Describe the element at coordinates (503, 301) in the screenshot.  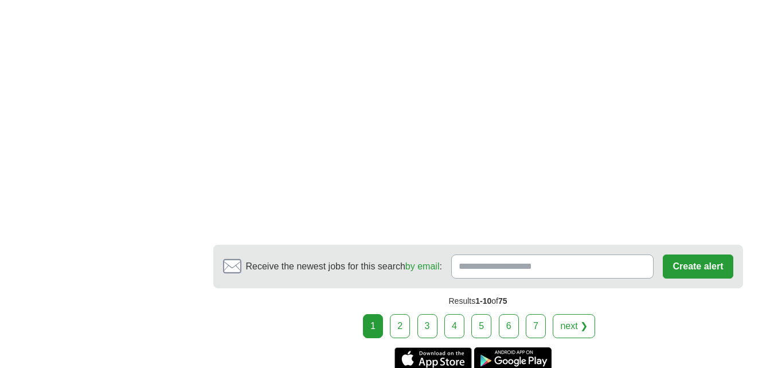
I see `span: 75` at that location.